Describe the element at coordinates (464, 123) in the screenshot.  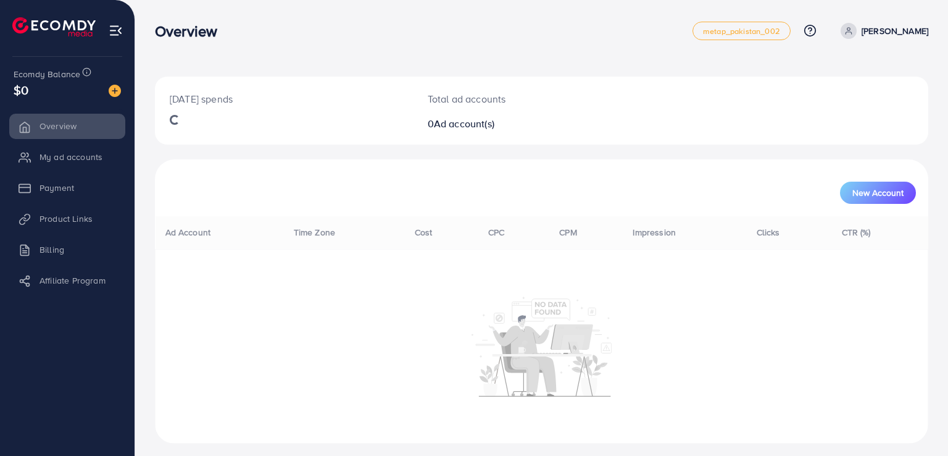
I see `span: Ad account(s)` at that location.